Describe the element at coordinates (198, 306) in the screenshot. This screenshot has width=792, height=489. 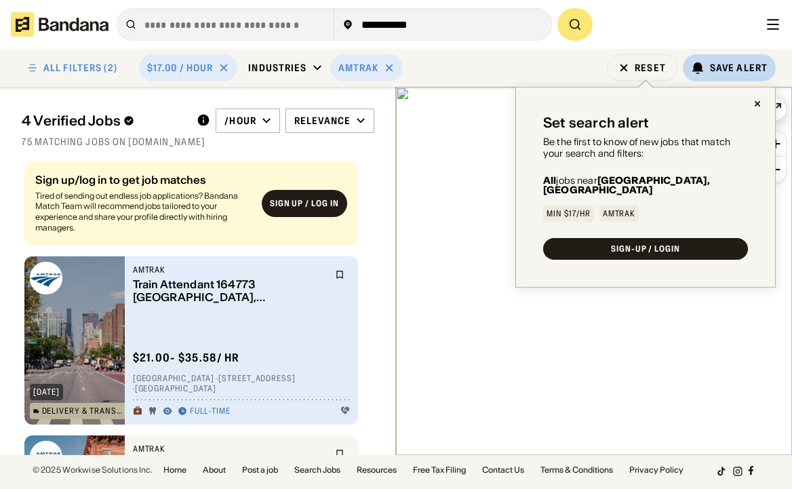
I see `div: grid` at that location.